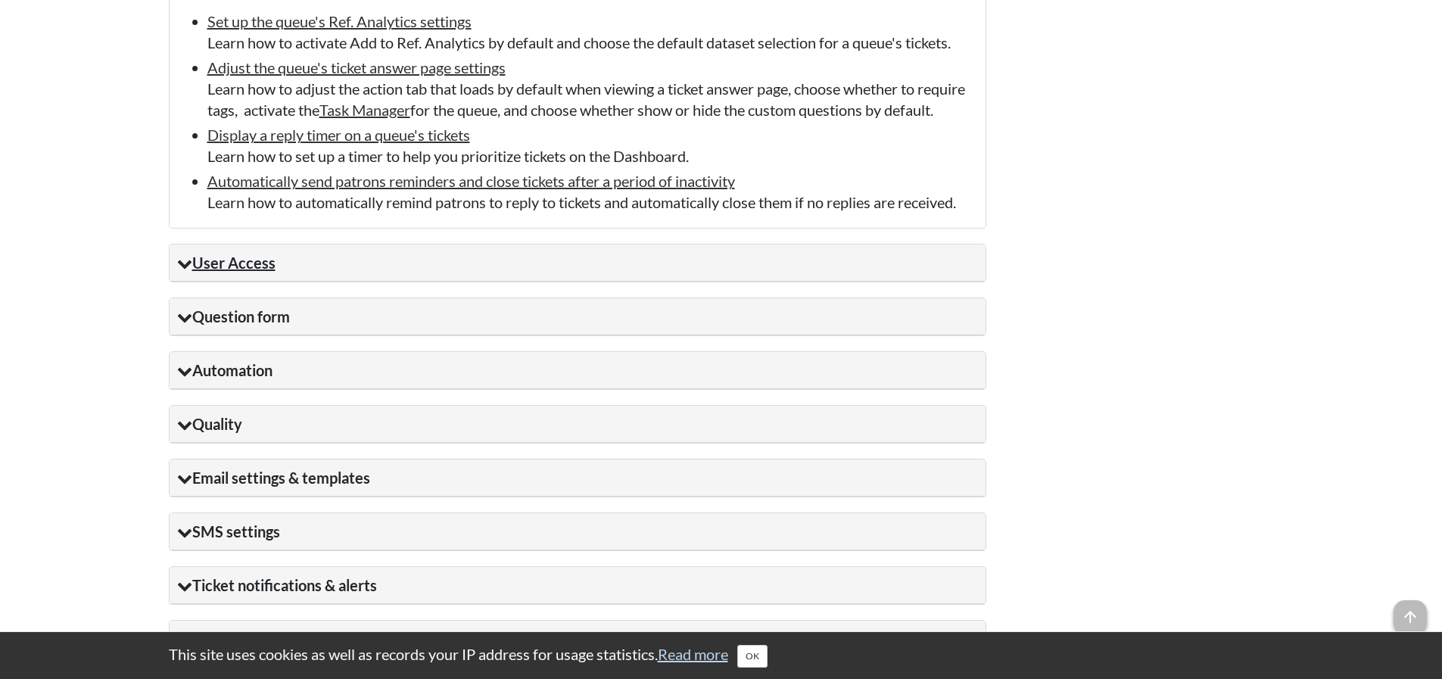  Describe the element at coordinates (593, 32) in the screenshot. I see `li: Learn how to activate Add to Ref. Analytics by default and choose the default dataset selection f...` at that location.